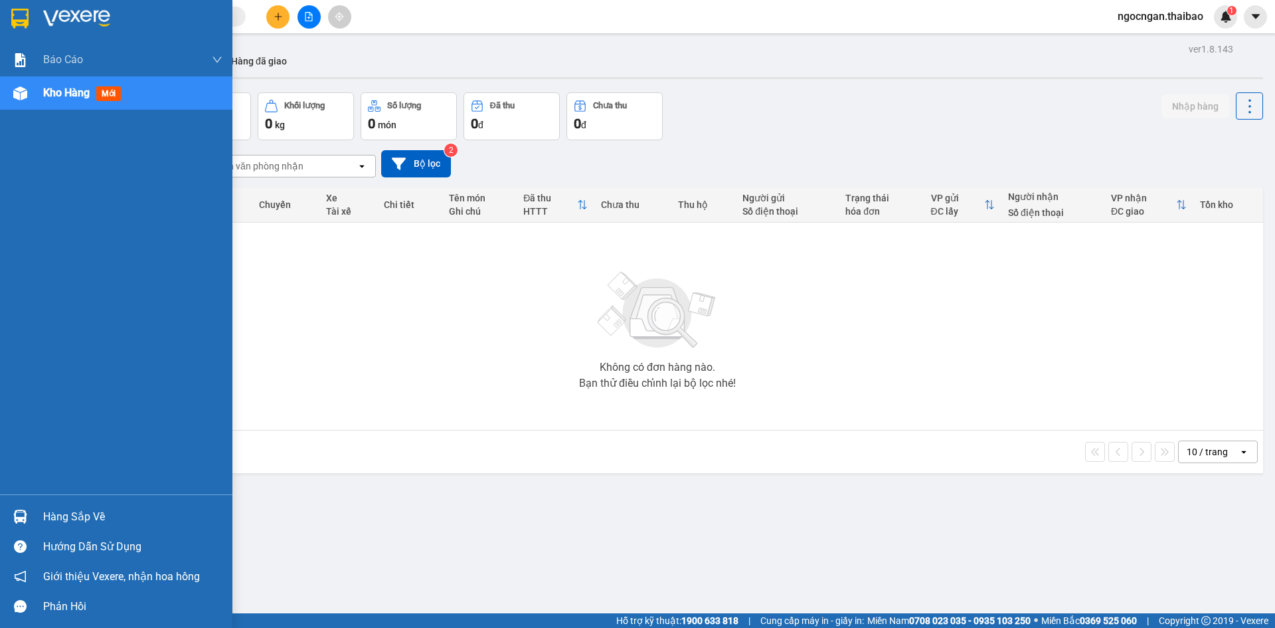 This screenshot has height=628, width=1275. I want to click on div: HTTT, so click(550, 211).